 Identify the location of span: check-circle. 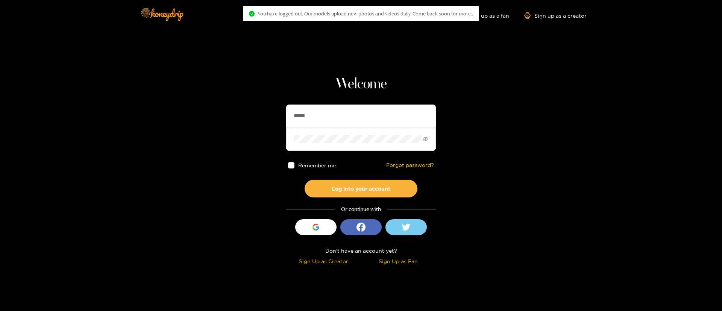
(252, 14).